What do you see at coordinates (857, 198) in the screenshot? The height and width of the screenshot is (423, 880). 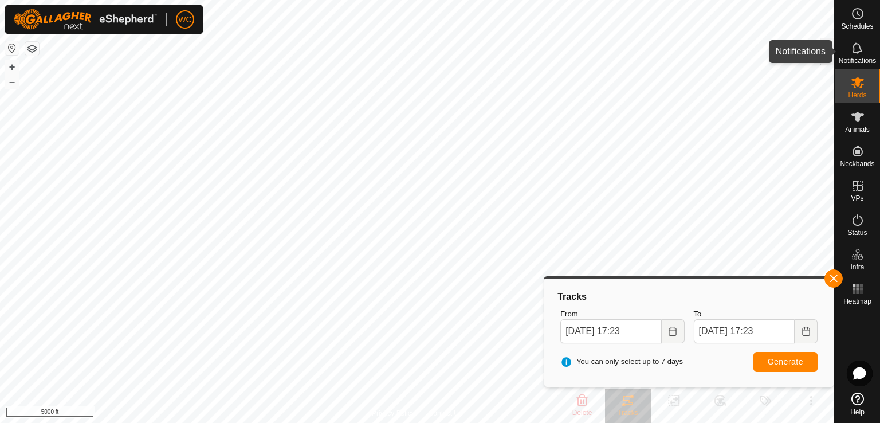 I see `span: VPs` at bounding box center [857, 198].